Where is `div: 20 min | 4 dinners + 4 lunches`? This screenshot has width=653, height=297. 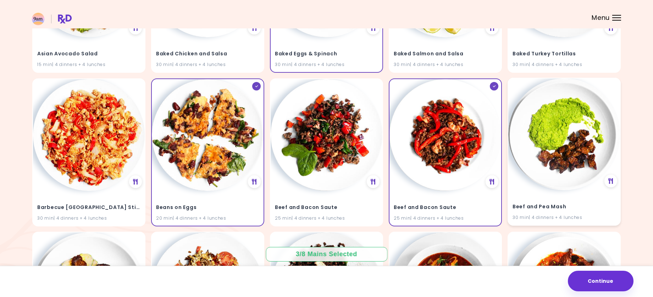 div: 20 min | 4 dinners + 4 lunches is located at coordinates (208, 218).